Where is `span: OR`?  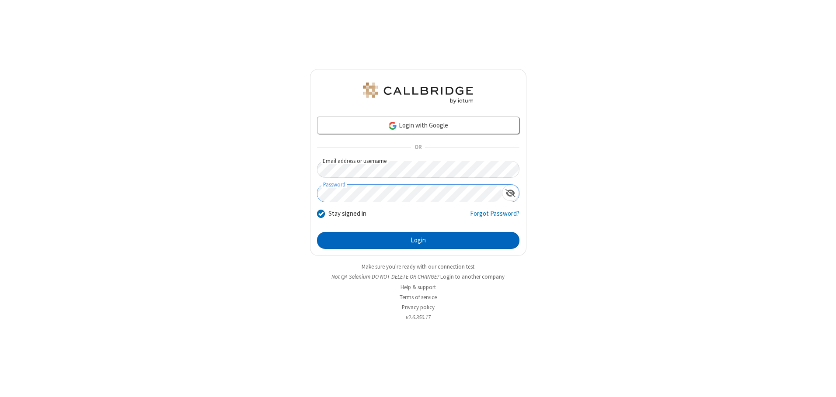
span: OR is located at coordinates (418, 148).